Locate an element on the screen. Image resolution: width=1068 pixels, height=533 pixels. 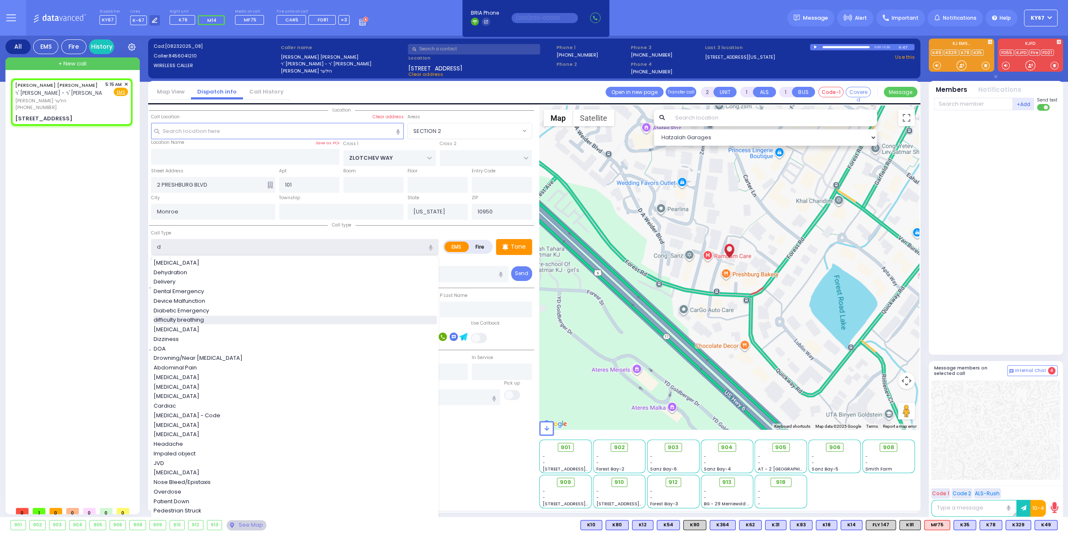
span: K76 is located at coordinates (183, 20).